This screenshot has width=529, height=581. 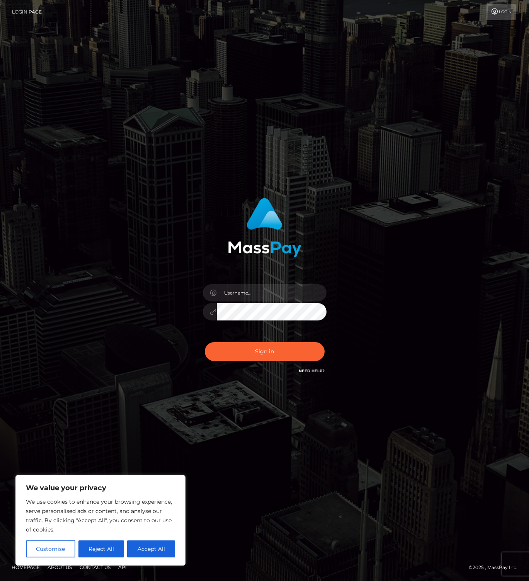 What do you see at coordinates (151, 549) in the screenshot?
I see `button: Accept All` at bounding box center [151, 549].